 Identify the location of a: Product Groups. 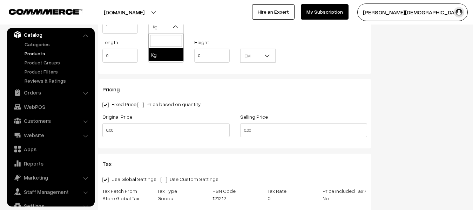
(58, 62).